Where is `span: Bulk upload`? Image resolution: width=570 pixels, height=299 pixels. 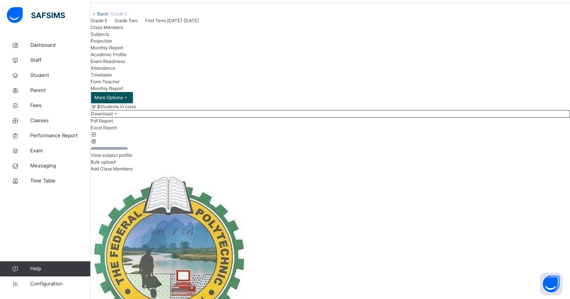
span: Bulk upload is located at coordinates (103, 162).